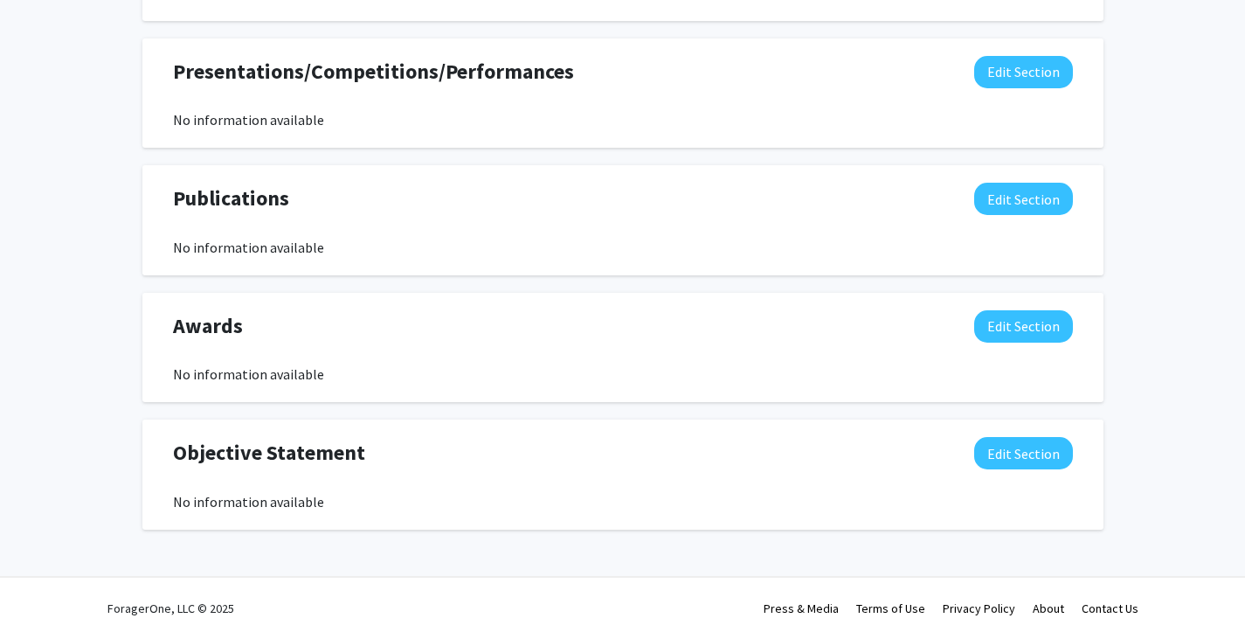 This screenshot has height=639, width=1245. Describe the element at coordinates (801, 608) in the screenshot. I see `a: Press & Media` at that location.